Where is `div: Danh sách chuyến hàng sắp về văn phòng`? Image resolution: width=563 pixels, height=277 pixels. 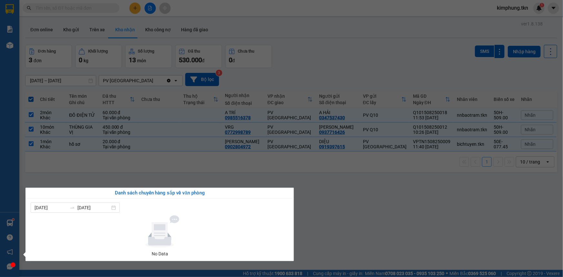
div: Danh sách chuyến hàng sắp về văn phòng is located at coordinates (160, 193).